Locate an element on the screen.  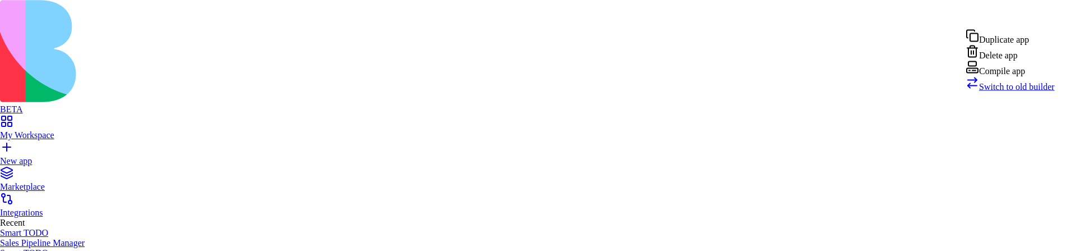
p: To Do is located at coordinates (40, 68).